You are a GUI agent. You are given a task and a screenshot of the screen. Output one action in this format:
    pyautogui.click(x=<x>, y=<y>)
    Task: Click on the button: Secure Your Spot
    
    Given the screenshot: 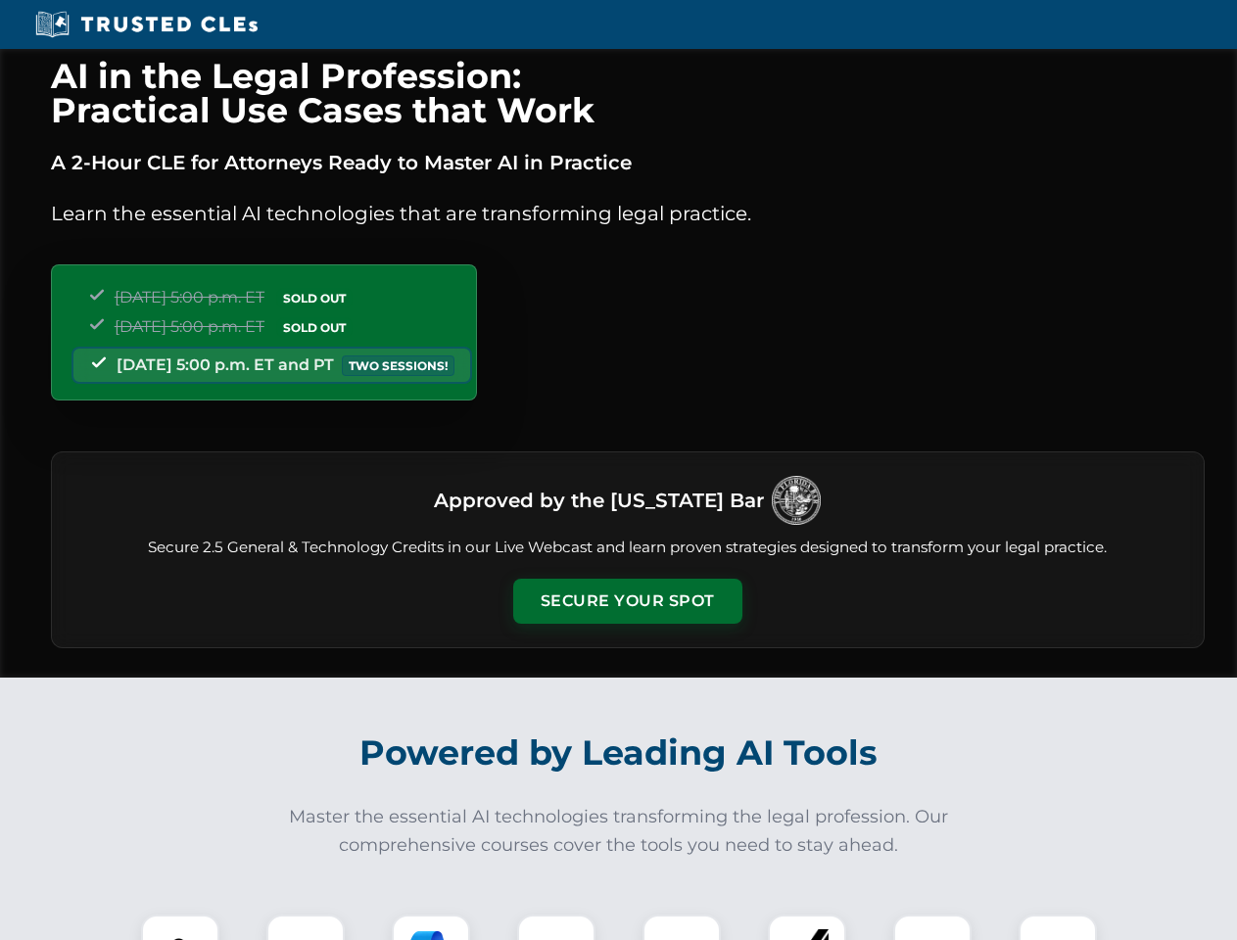 What is the action you would take?
    pyautogui.click(x=628, y=601)
    